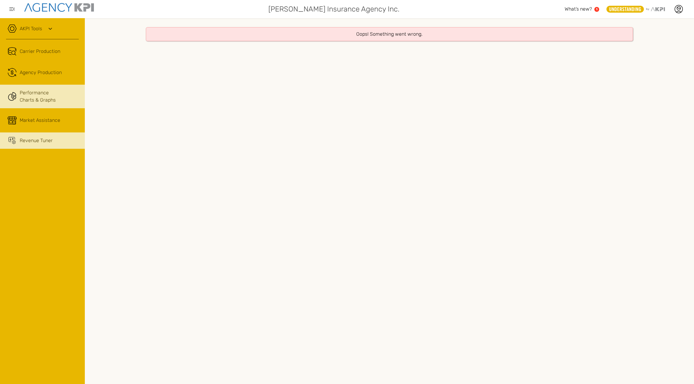 The height and width of the screenshot is (384, 694). Describe the element at coordinates (578, 9) in the screenshot. I see `span: What’s new?` at that location.